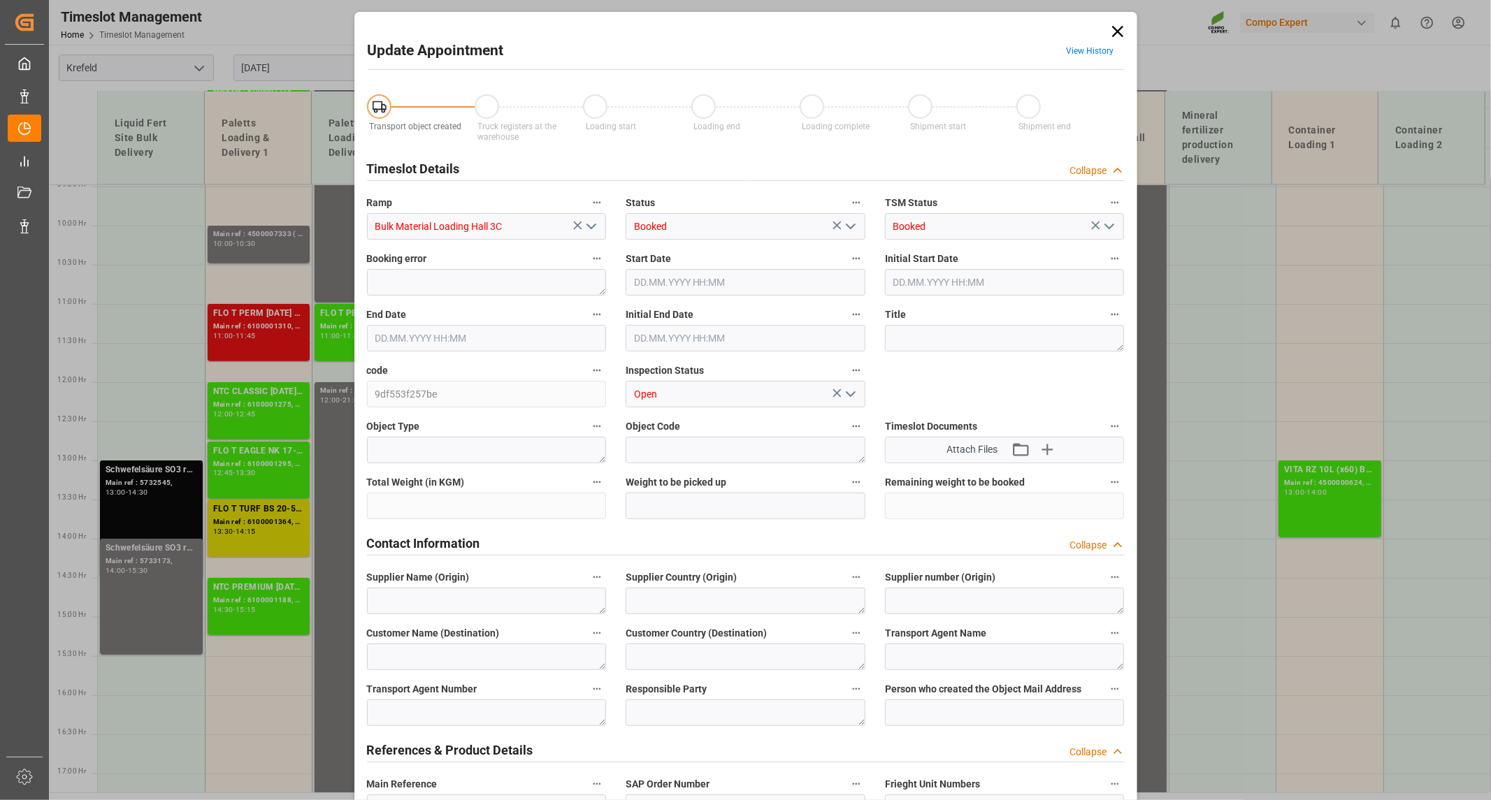 The image size is (1491, 800). Describe the element at coordinates (895, 314) in the screenshot. I see `span: Title` at that location.